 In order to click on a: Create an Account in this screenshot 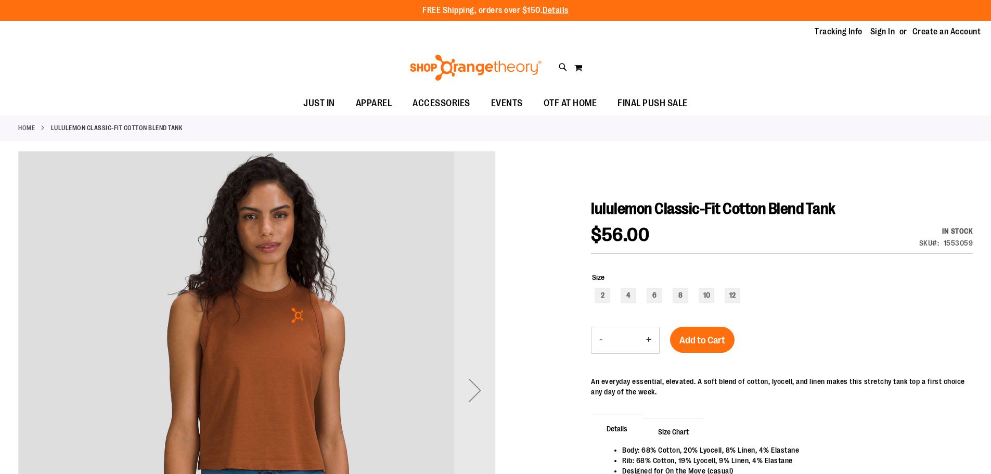, I will do `click(947, 32)`.